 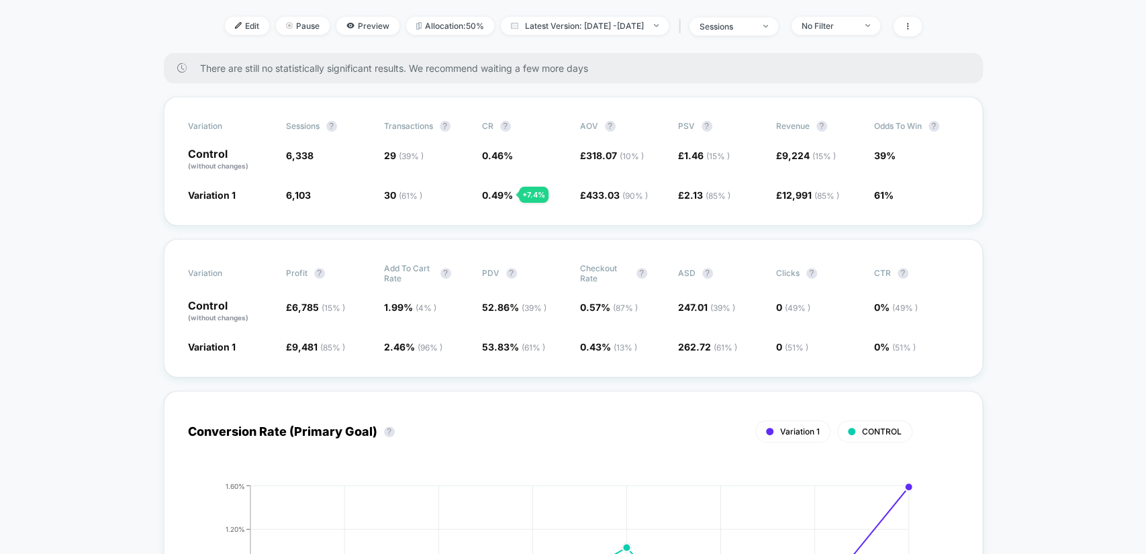 I want to click on span: ( 4 % ), so click(x=426, y=307).